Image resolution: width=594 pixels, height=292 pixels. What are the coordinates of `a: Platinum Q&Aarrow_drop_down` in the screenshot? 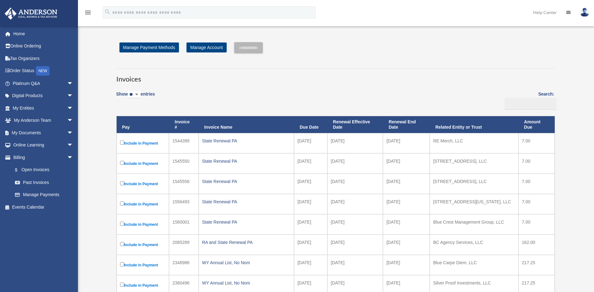 It's located at (43, 83).